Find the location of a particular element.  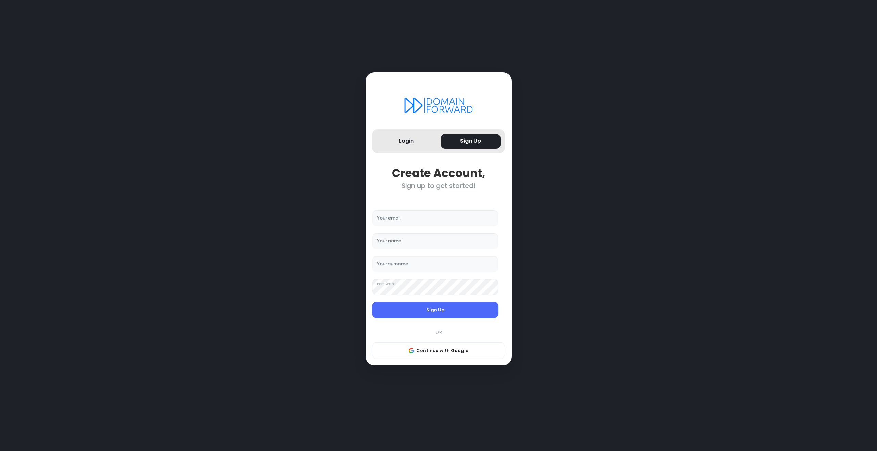

button: Login is located at coordinates (406, 141).